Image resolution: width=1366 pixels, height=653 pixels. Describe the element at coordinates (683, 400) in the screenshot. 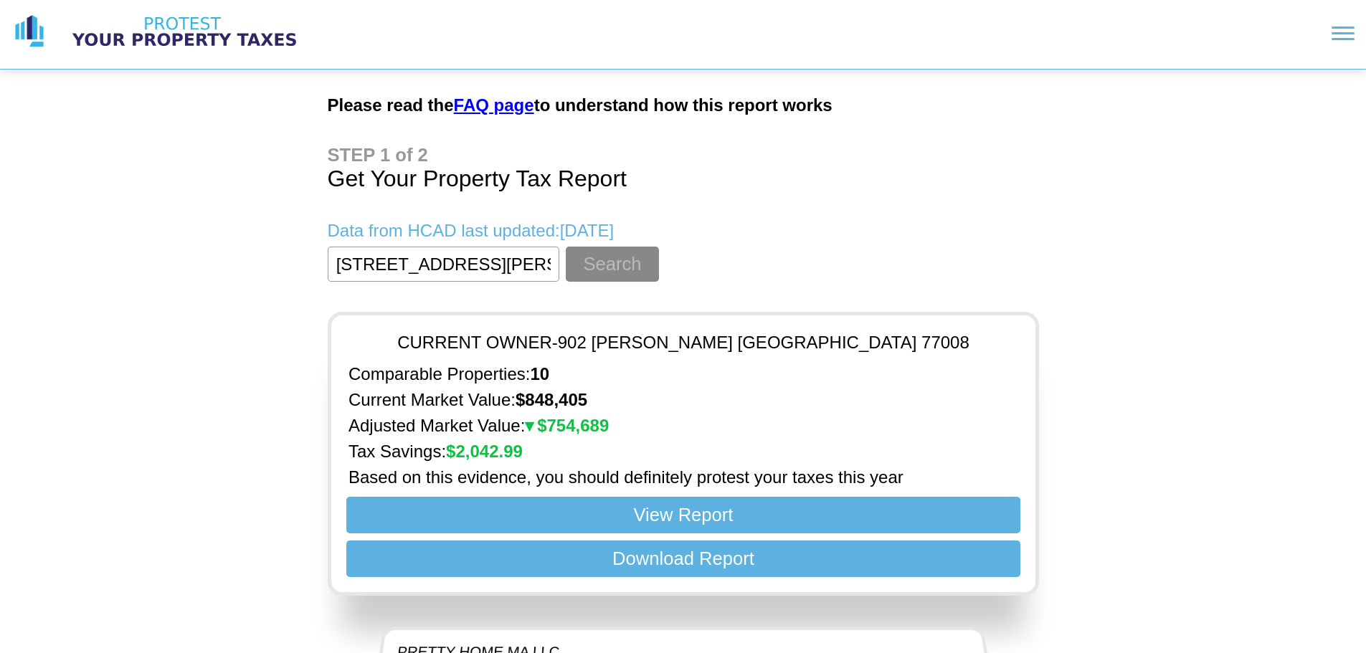

I see `p: Current Market Value:` at that location.